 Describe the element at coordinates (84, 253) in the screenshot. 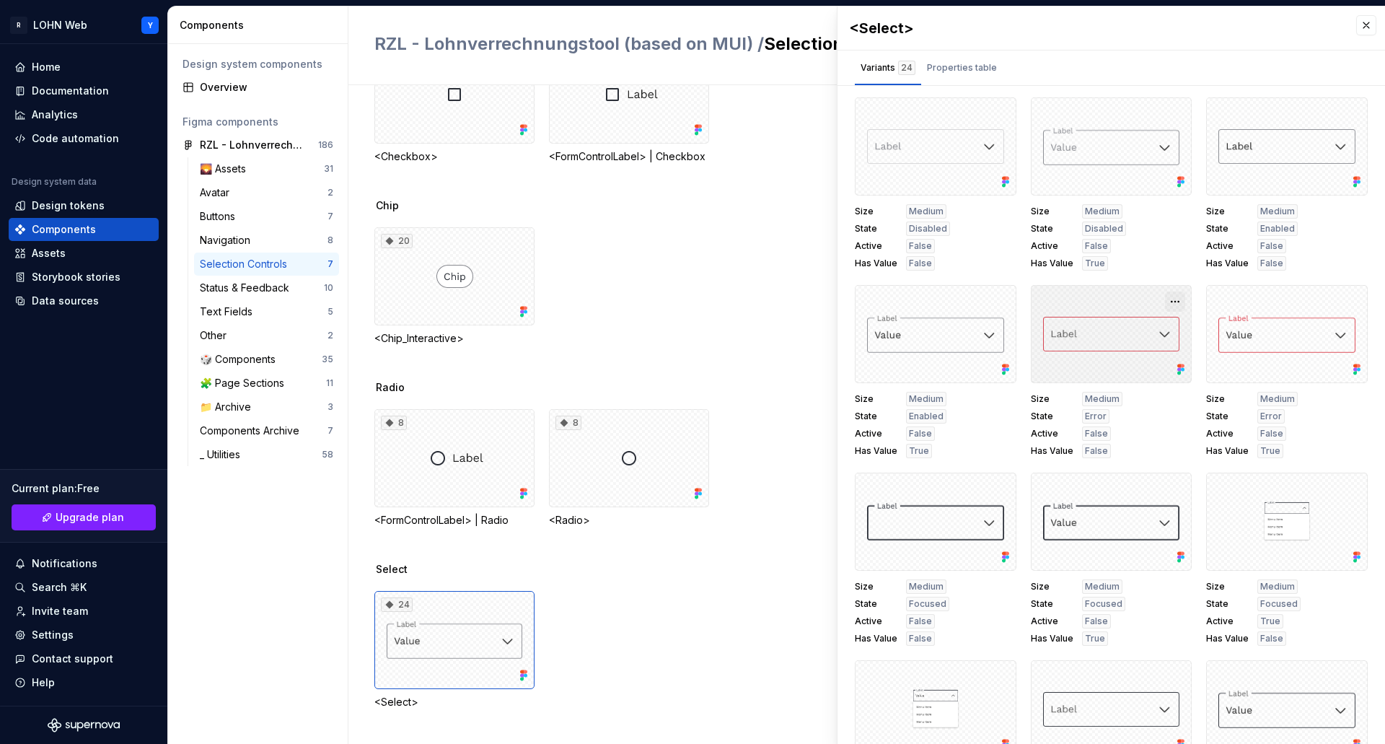

I see `a: Assets` at that location.